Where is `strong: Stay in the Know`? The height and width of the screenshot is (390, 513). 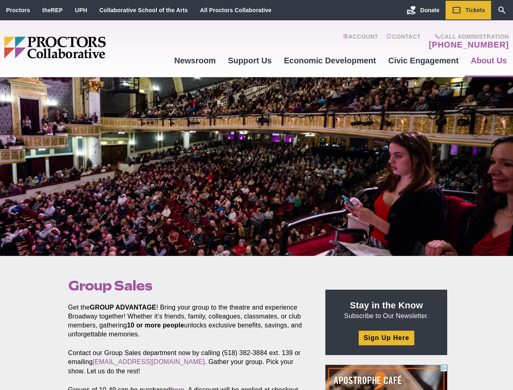
strong: Stay in the Know is located at coordinates (387, 305).